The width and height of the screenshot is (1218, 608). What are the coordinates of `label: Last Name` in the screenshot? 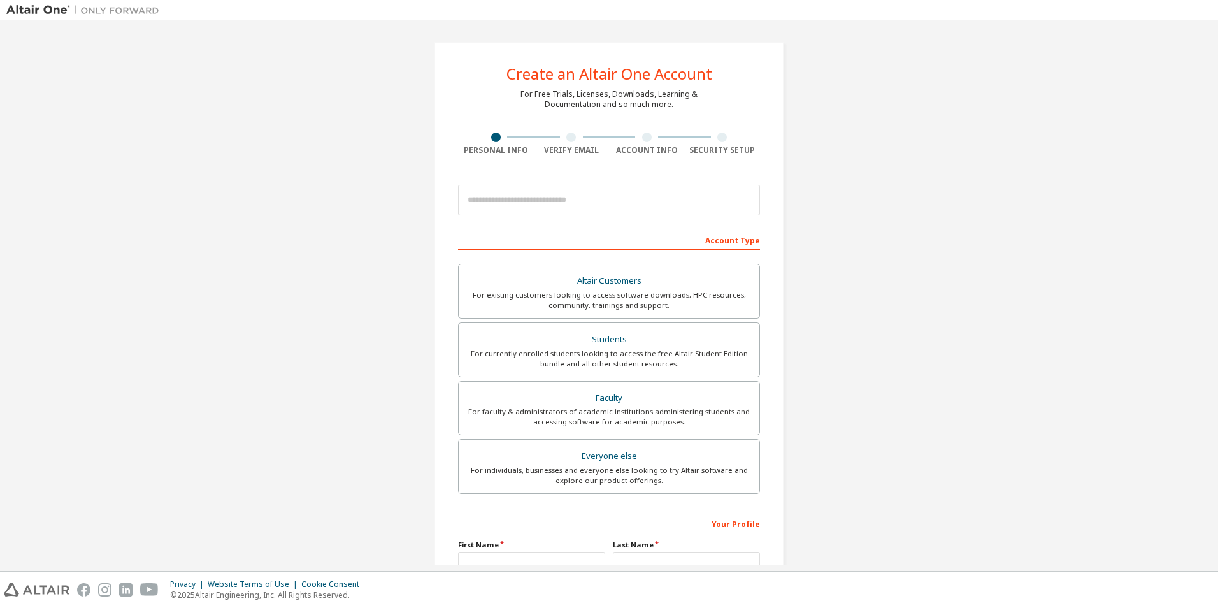 It's located at (686, 545).